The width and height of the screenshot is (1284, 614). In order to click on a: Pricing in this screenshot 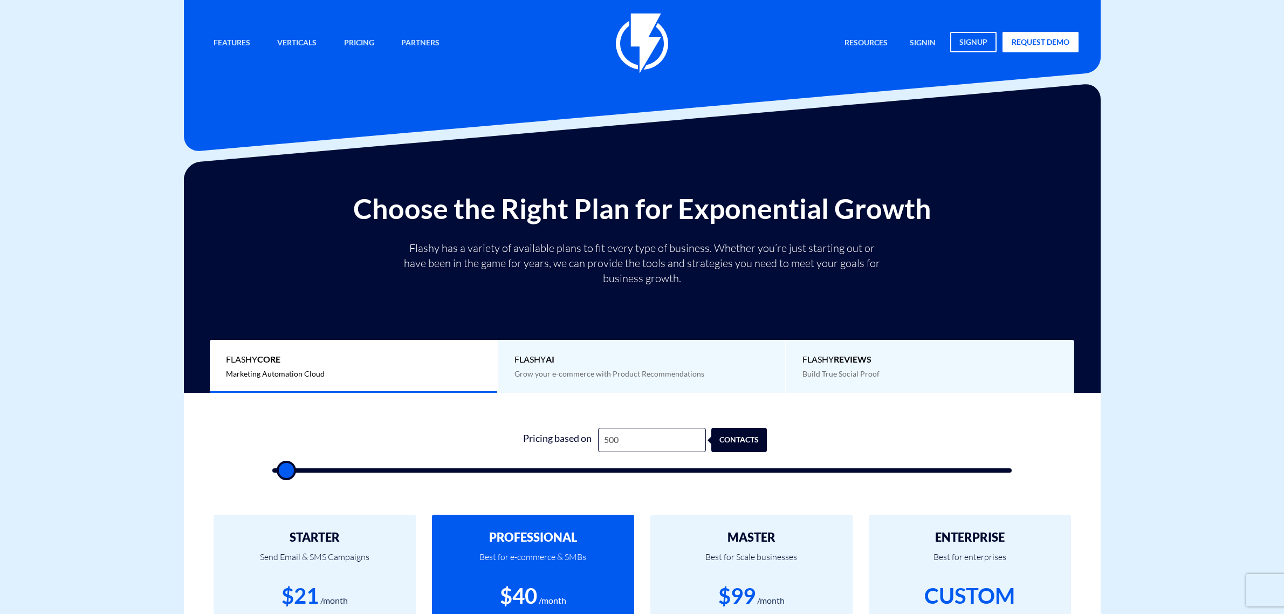, I will do `click(359, 43)`.